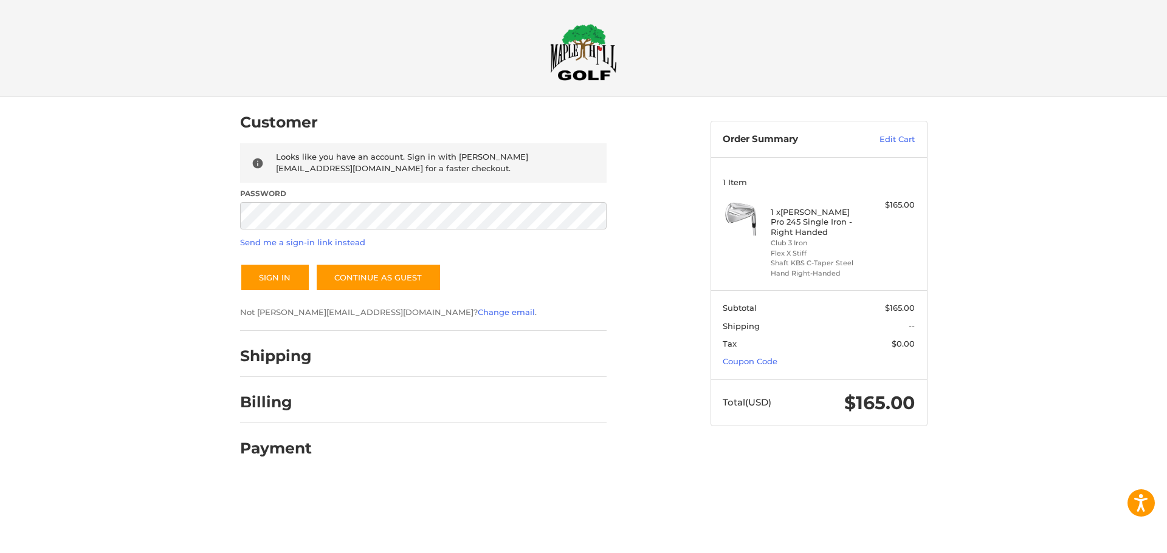 Image resolution: width=1167 pixels, height=553 pixels. Describe the element at coordinates (729, 344) in the screenshot. I see `span: Tax` at that location.